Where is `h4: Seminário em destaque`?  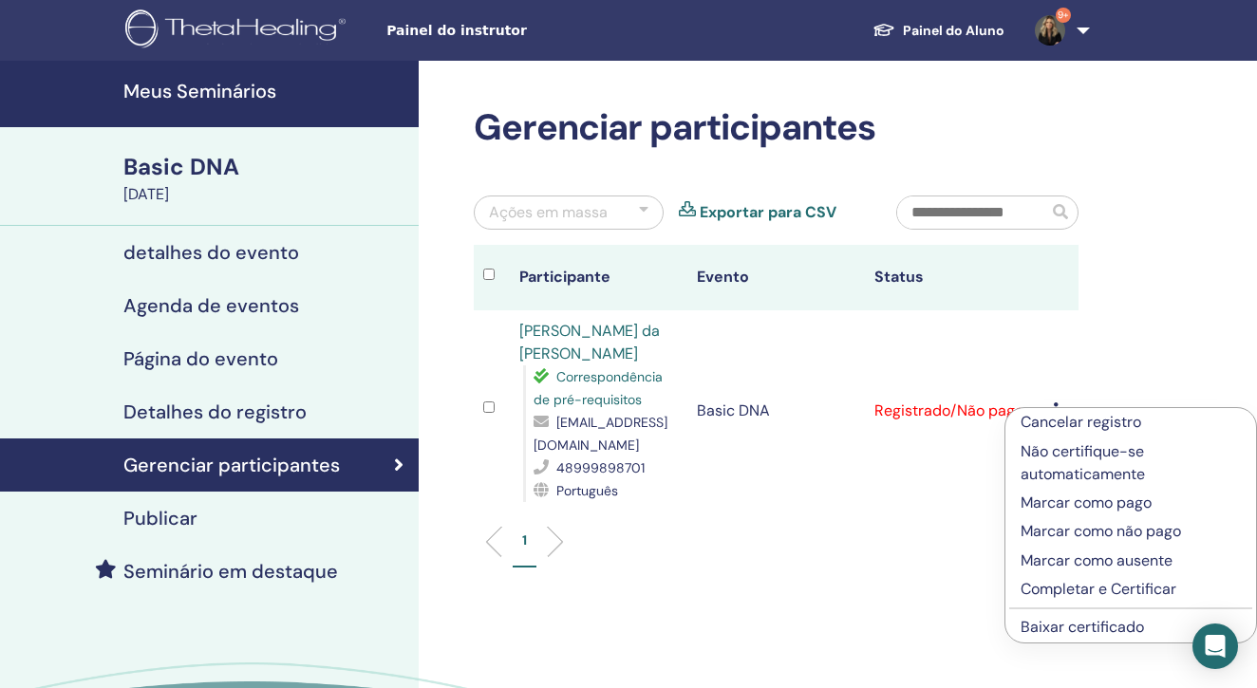 h4: Seminário em destaque is located at coordinates (231, 572).